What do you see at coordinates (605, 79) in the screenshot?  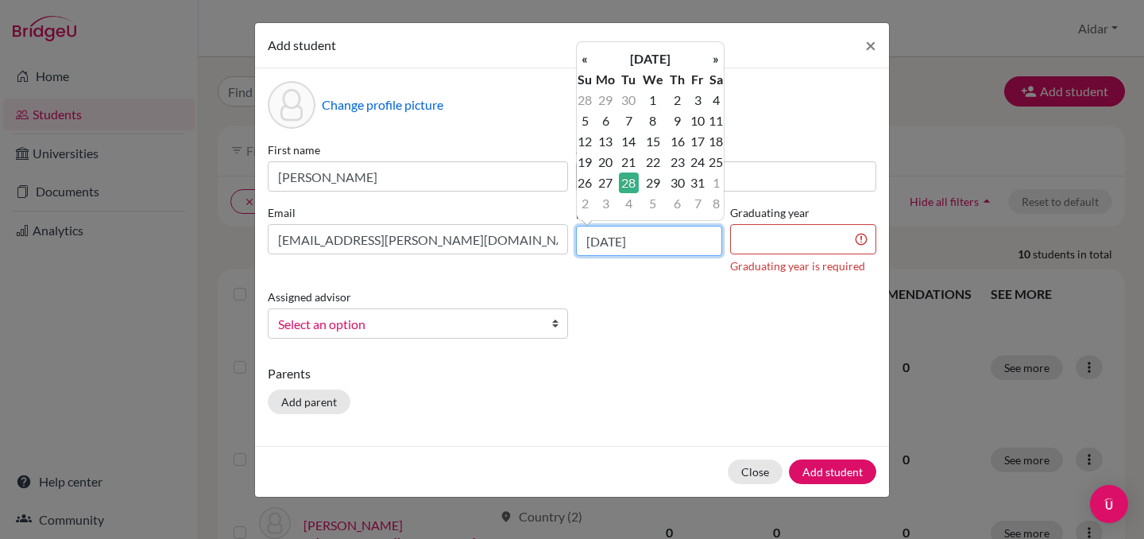 I see `th: Mo` at bounding box center [605, 79].